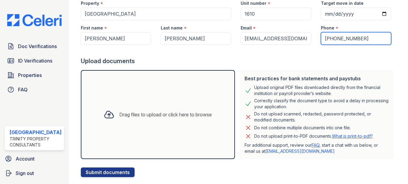 The image size is (408, 184). I want to click on span: Sign out, so click(25, 173).